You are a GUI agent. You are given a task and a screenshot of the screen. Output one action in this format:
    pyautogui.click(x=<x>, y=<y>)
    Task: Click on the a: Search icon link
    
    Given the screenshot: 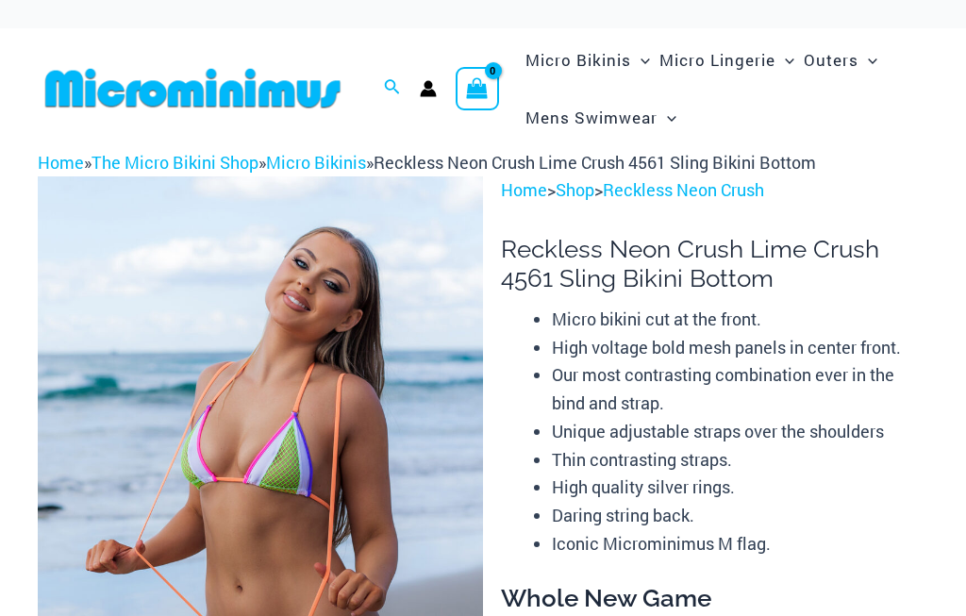 What is the action you would take?
    pyautogui.click(x=392, y=89)
    